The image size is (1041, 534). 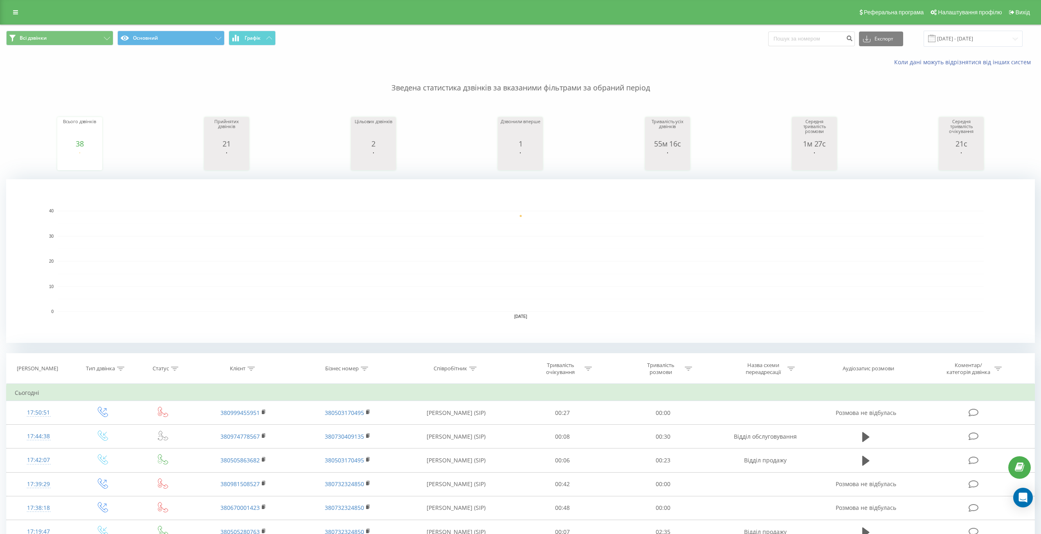 I want to click on button: Графік, so click(x=252, y=38).